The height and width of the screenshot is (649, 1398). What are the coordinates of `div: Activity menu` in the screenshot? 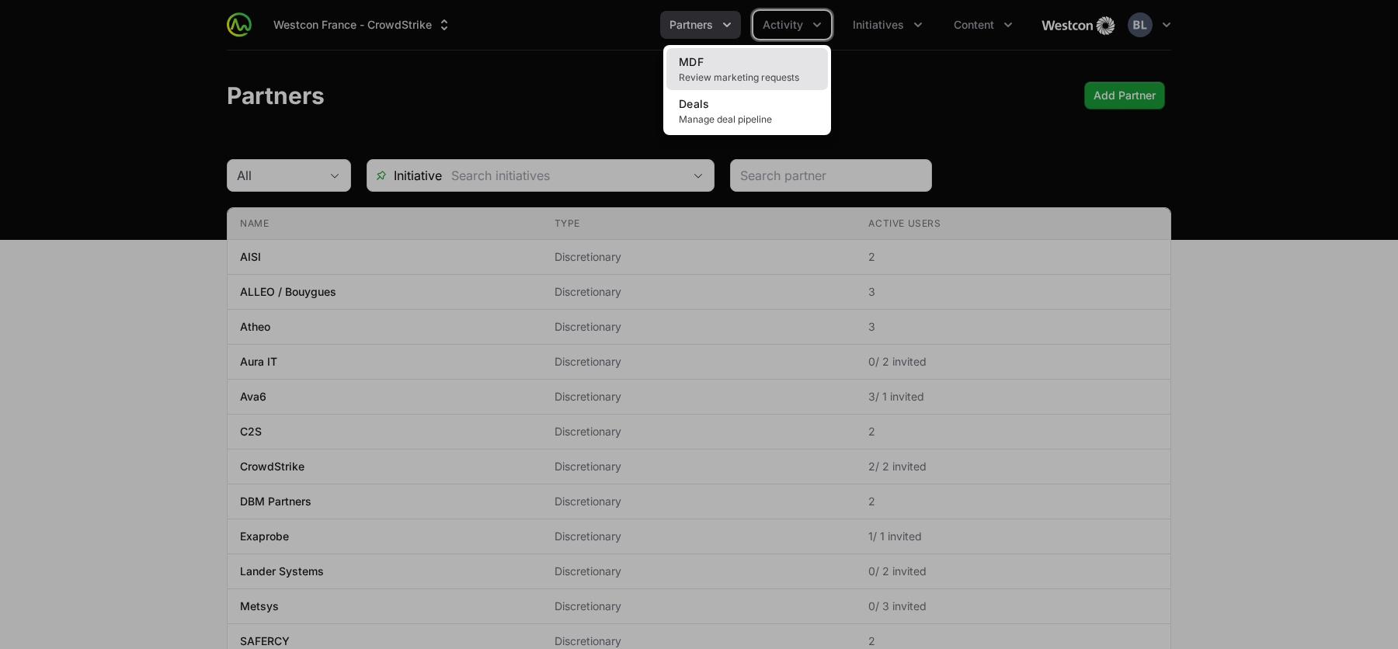 It's located at (792, 25).